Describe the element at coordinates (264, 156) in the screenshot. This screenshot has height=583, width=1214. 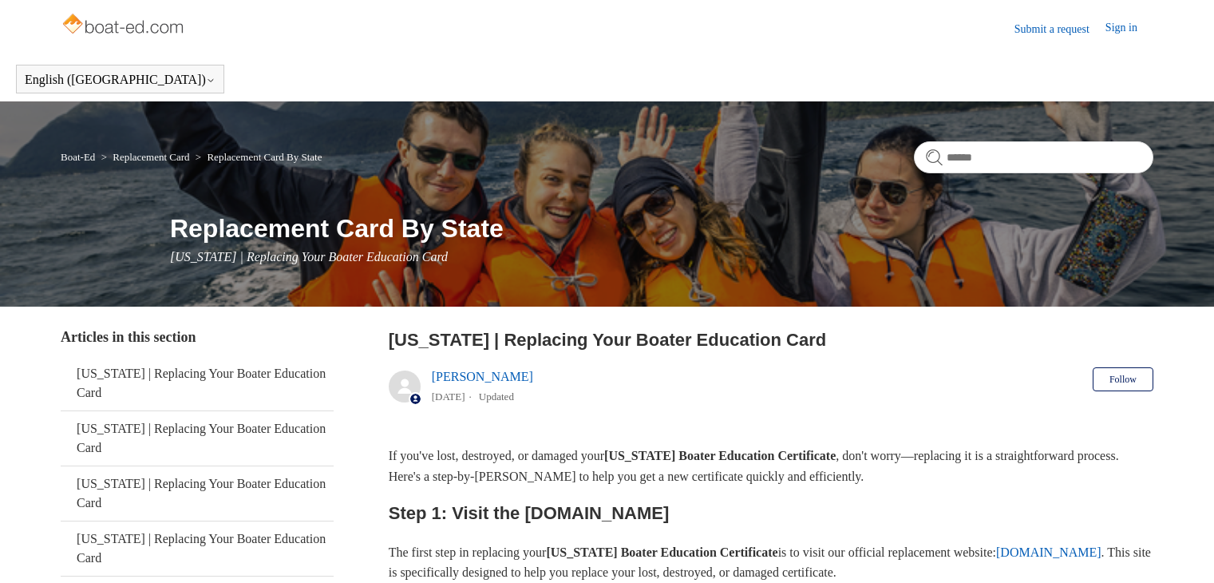
I see `a: Replacement Card By State` at that location.